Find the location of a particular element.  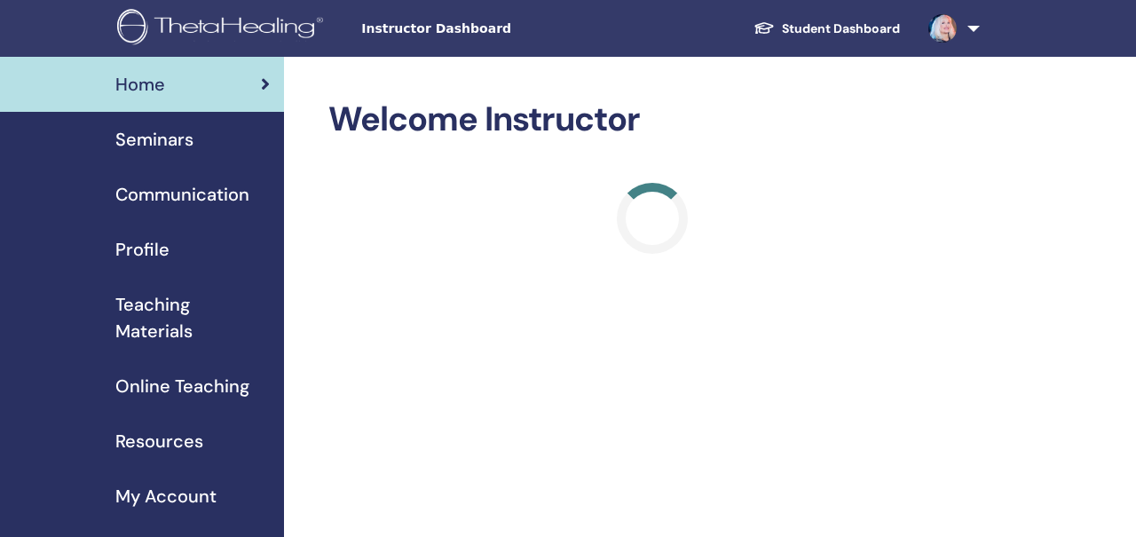

img: default.jpg is located at coordinates (943, 28).